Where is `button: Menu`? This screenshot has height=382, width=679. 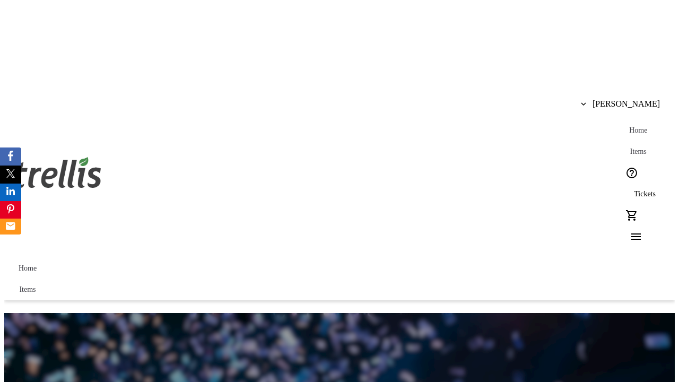
button: Menu is located at coordinates (632, 237).